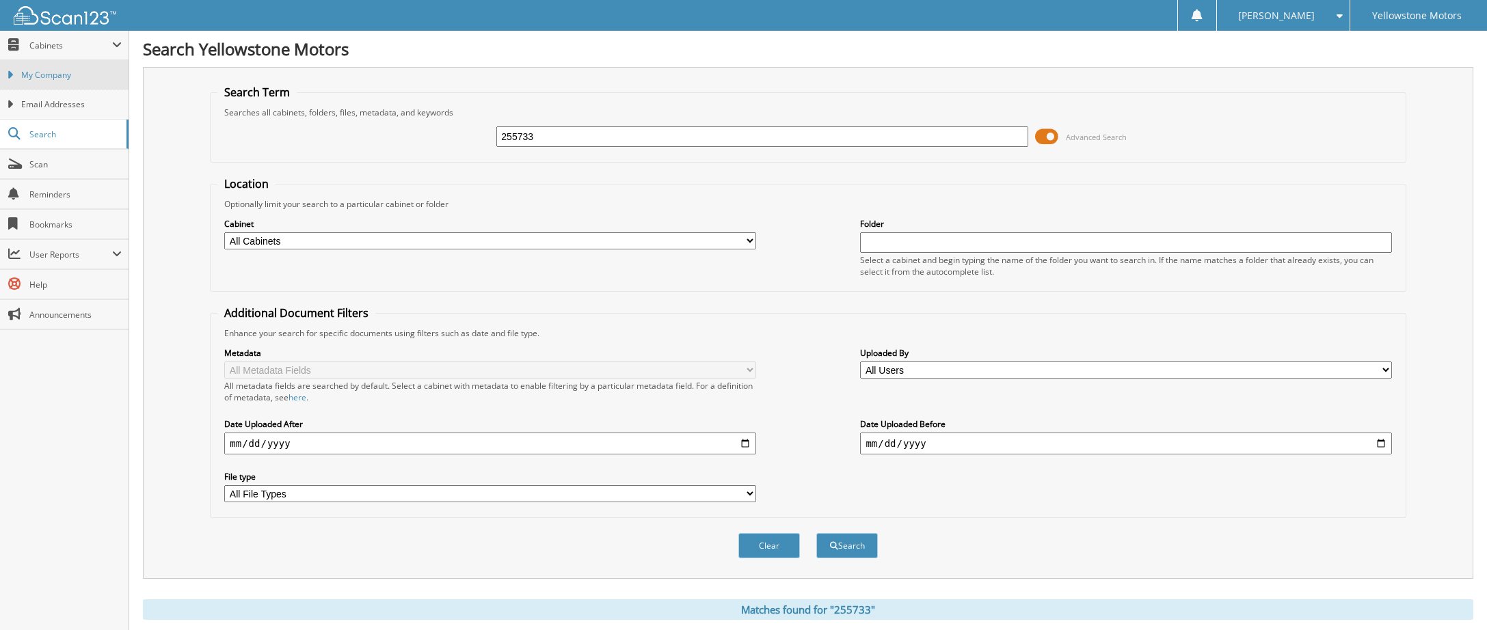 This screenshot has height=630, width=1487. What do you see at coordinates (489, 353) in the screenshot?
I see `label: Metadata` at bounding box center [489, 353].